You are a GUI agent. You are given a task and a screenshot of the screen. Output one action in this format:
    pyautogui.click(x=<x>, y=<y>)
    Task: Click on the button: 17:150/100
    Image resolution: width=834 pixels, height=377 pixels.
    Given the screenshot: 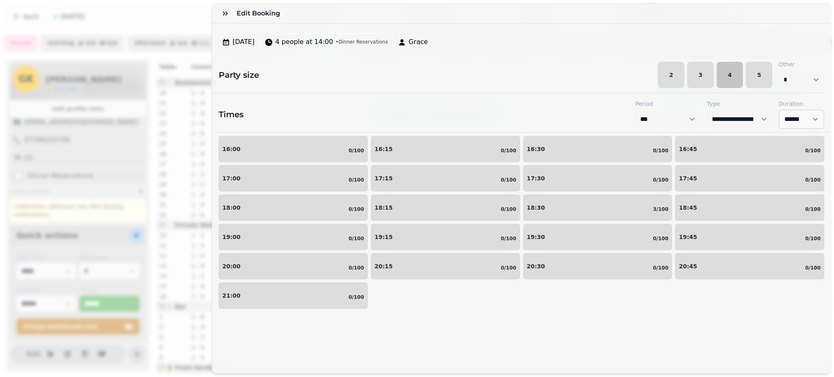 What is the action you would take?
    pyautogui.click(x=446, y=178)
    